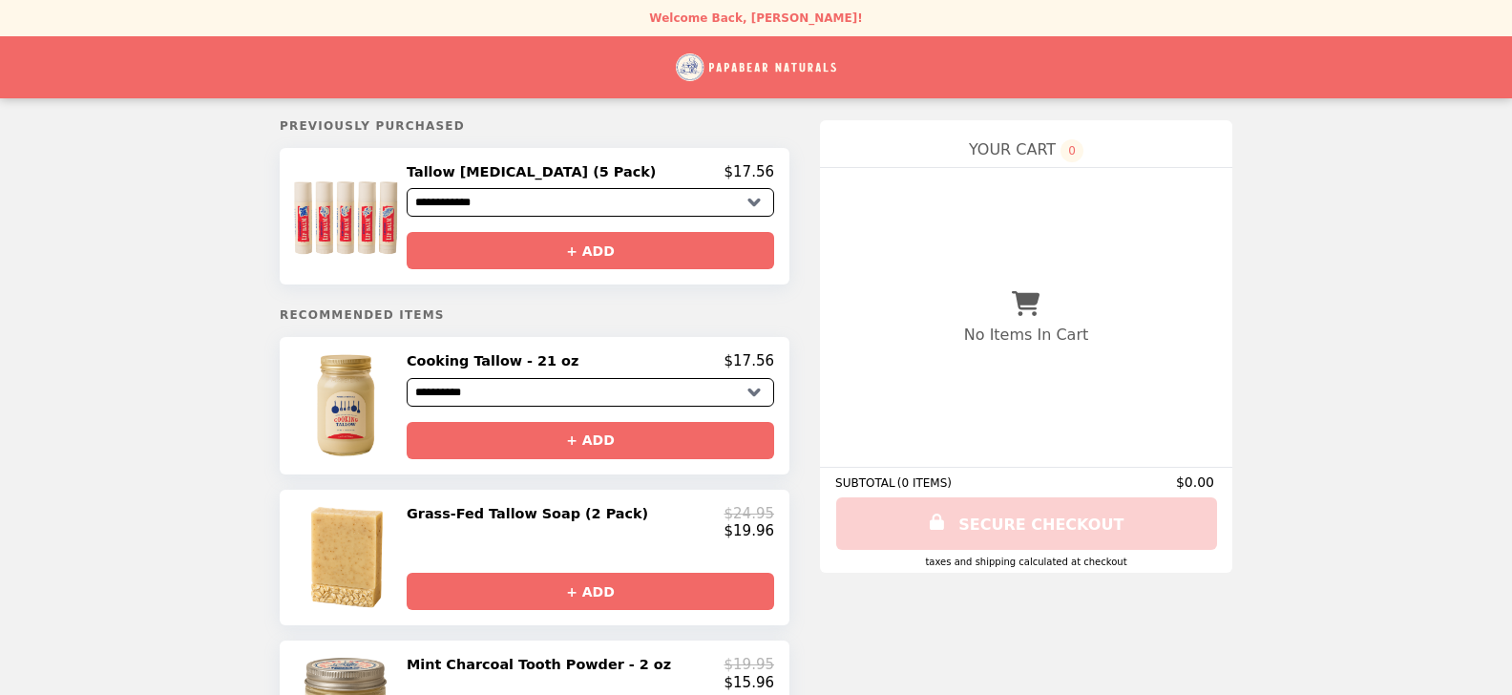 The height and width of the screenshot is (695, 1512). I want to click on img: Cooking Tallow - 21 oz, so click(348, 405).